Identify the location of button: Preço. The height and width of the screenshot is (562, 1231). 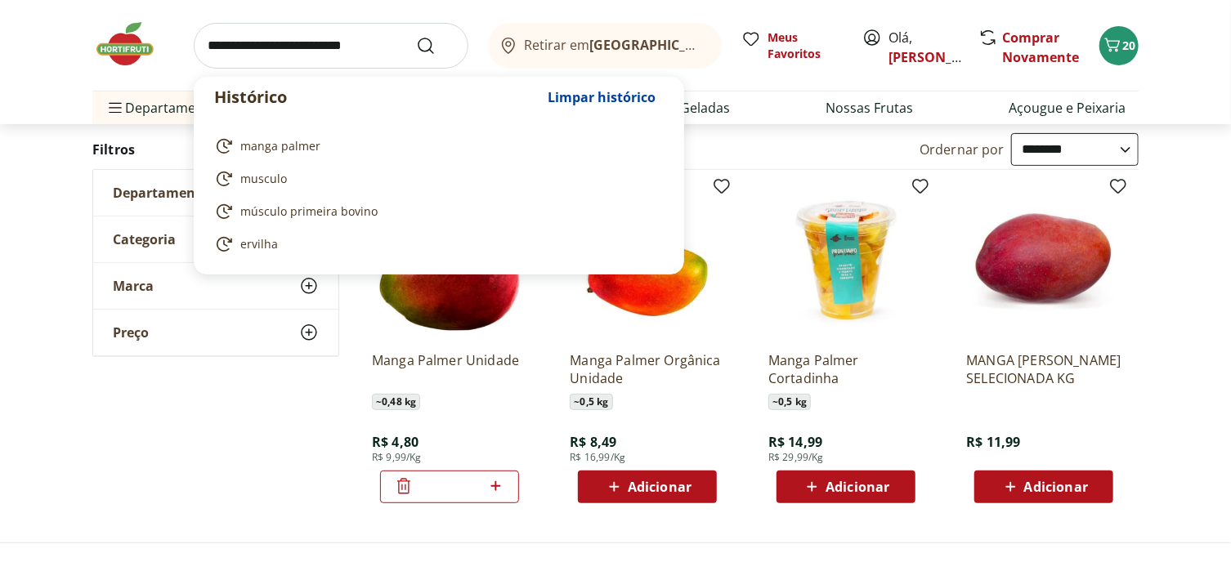
(216, 333).